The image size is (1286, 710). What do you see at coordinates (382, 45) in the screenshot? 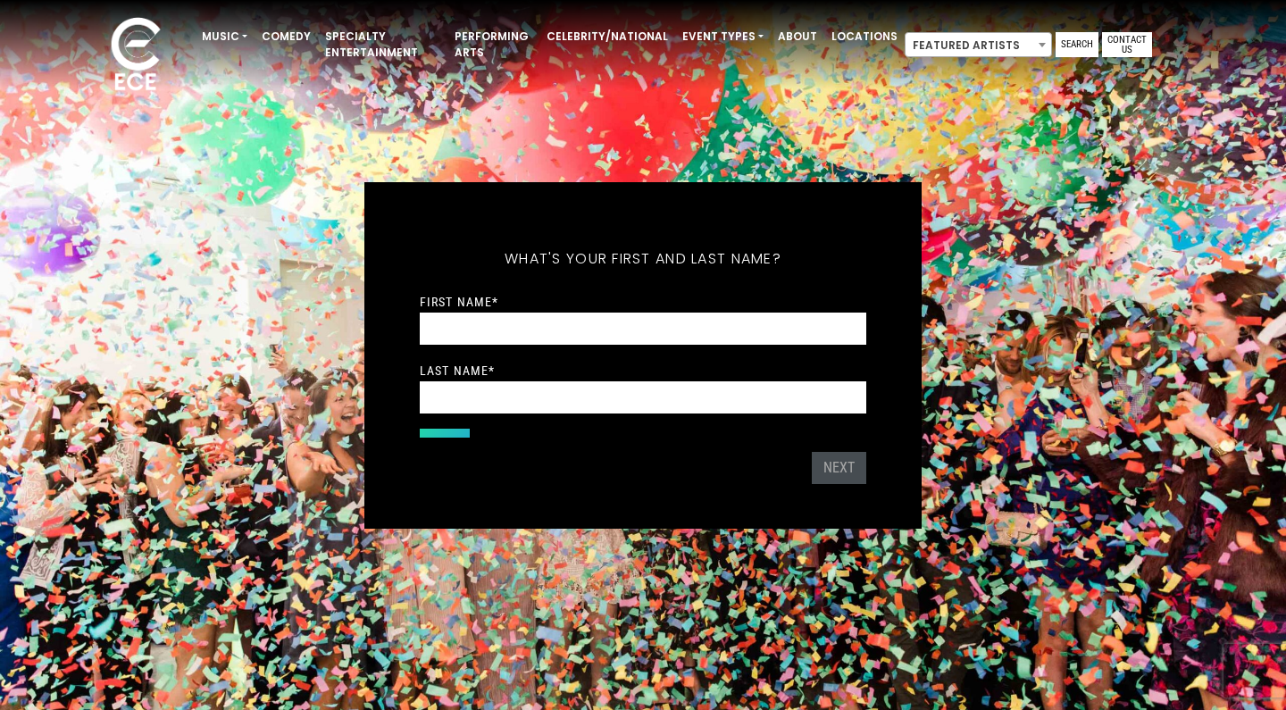
I see `a: Specialty Entertainment` at bounding box center [382, 45].